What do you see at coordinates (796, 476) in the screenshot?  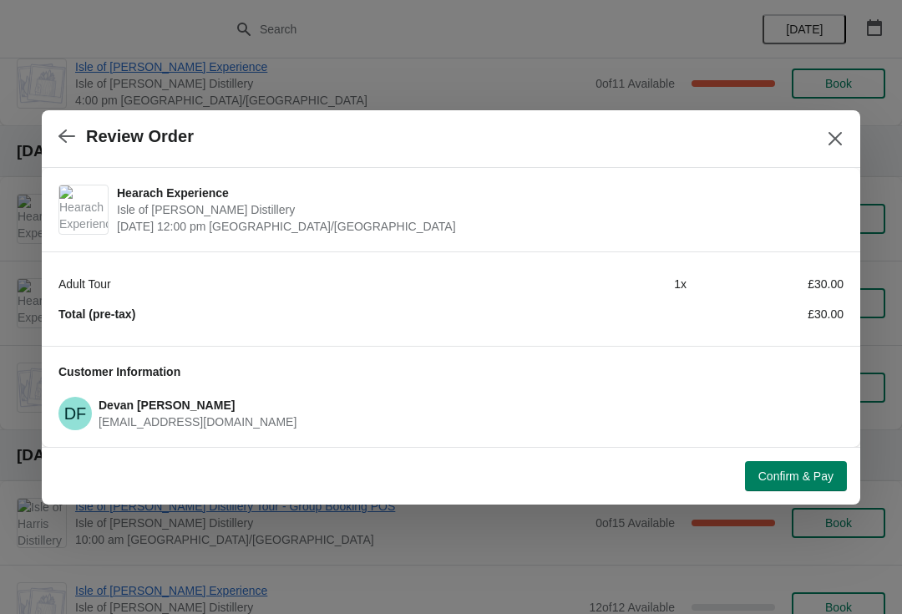 I see `span: Confirm & Pay` at bounding box center [796, 476].